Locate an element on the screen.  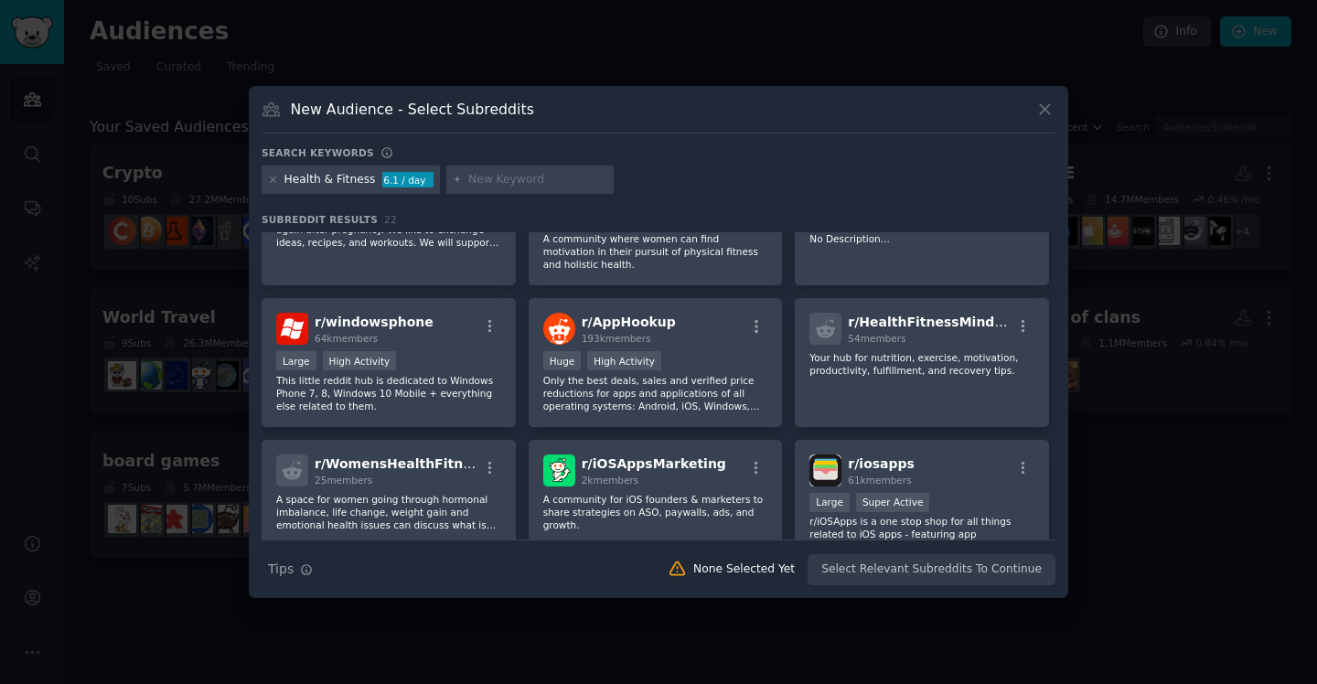
span: 61k members is located at coordinates (879, 480).